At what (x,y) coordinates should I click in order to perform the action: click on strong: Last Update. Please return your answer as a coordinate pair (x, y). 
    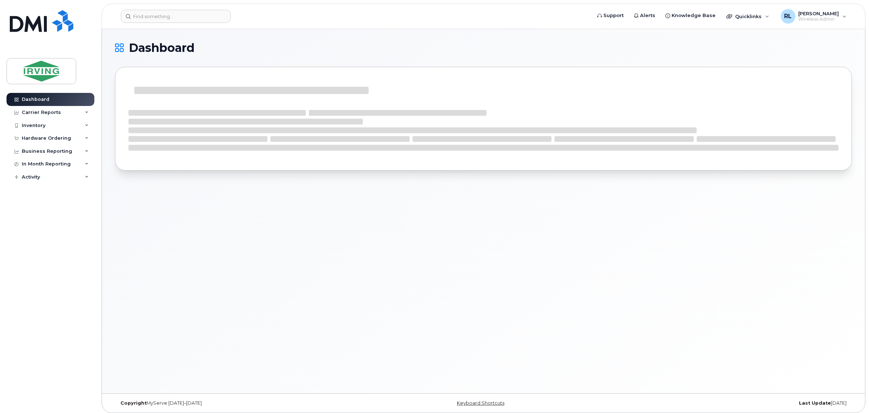
    Looking at the image, I should click on (815, 403).